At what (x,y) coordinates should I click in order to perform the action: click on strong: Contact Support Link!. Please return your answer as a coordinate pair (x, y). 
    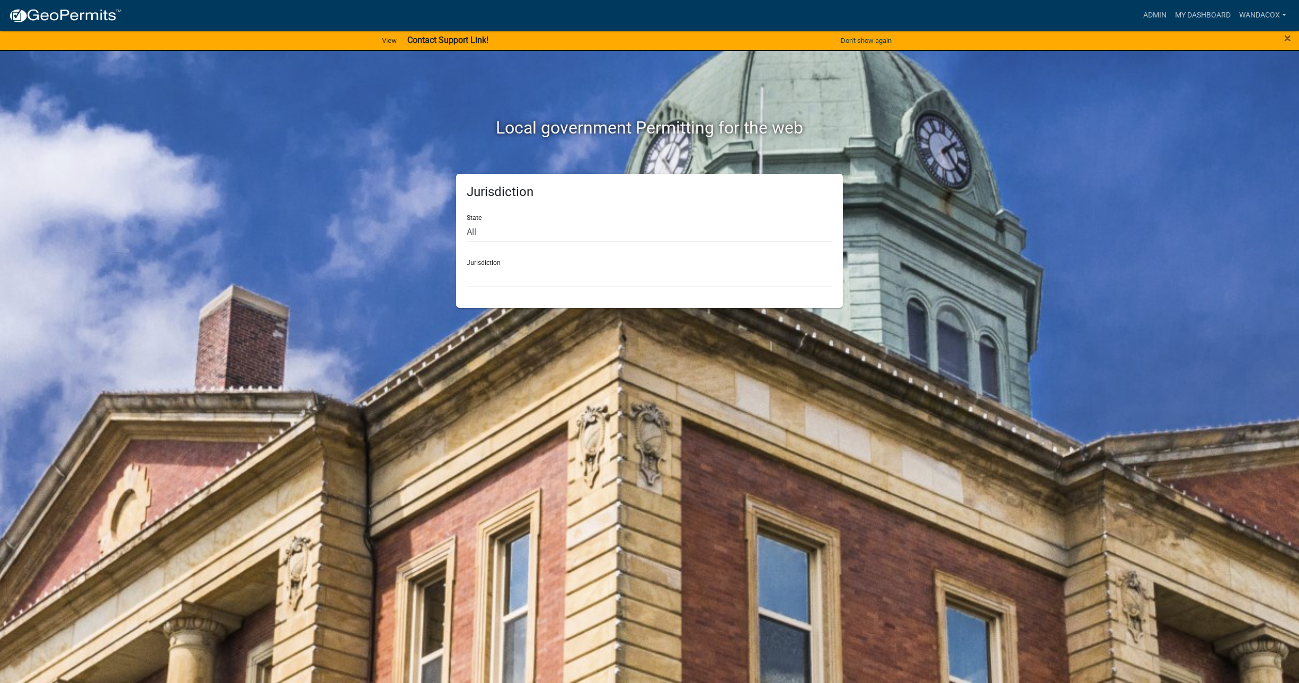
    Looking at the image, I should click on (448, 40).